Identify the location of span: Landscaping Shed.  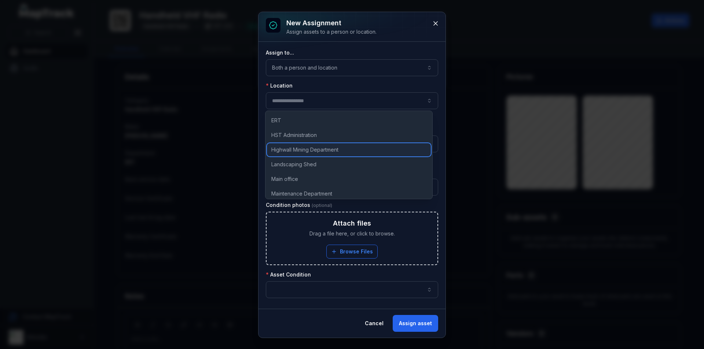
(294, 165).